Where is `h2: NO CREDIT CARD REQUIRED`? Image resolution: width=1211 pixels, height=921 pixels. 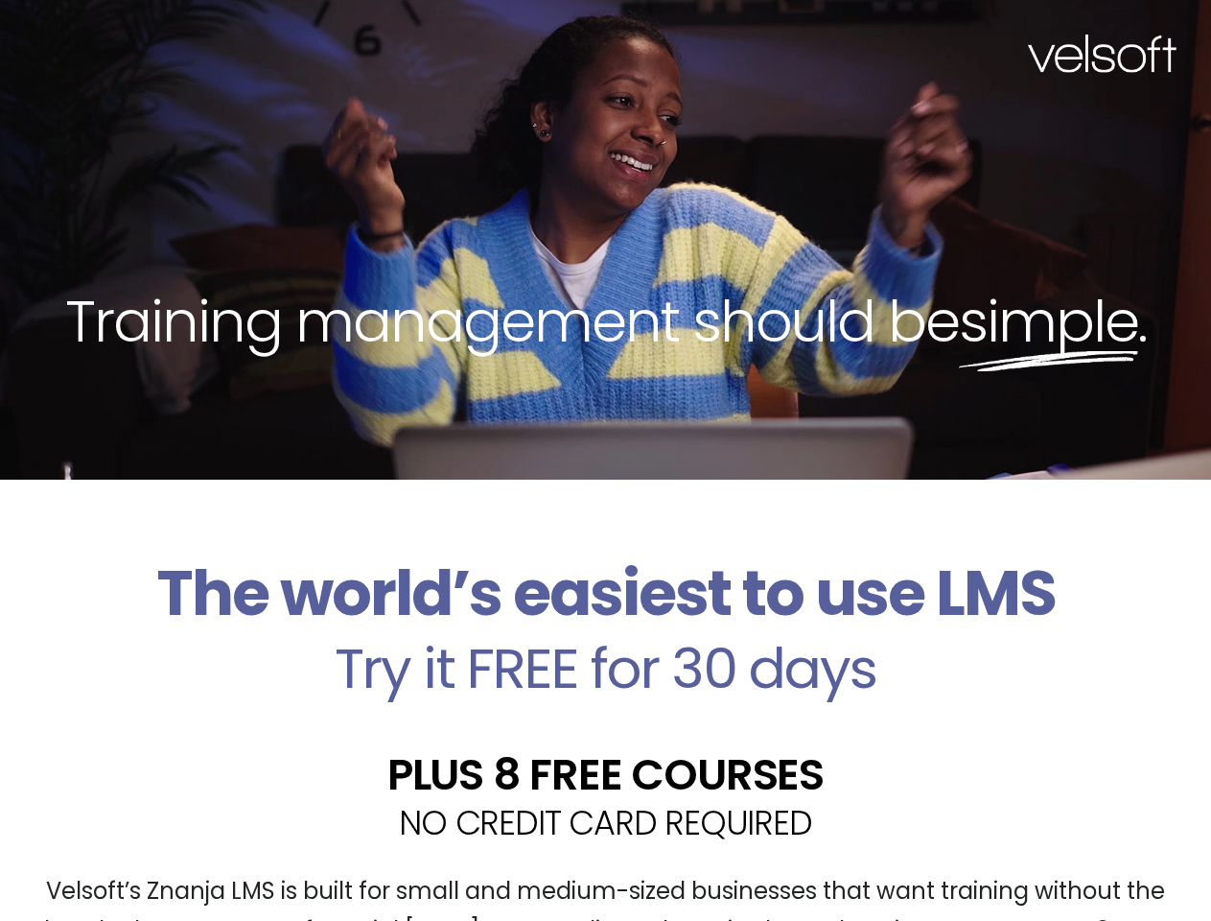
h2: NO CREDIT CARD REQUIRED is located at coordinates (605, 822).